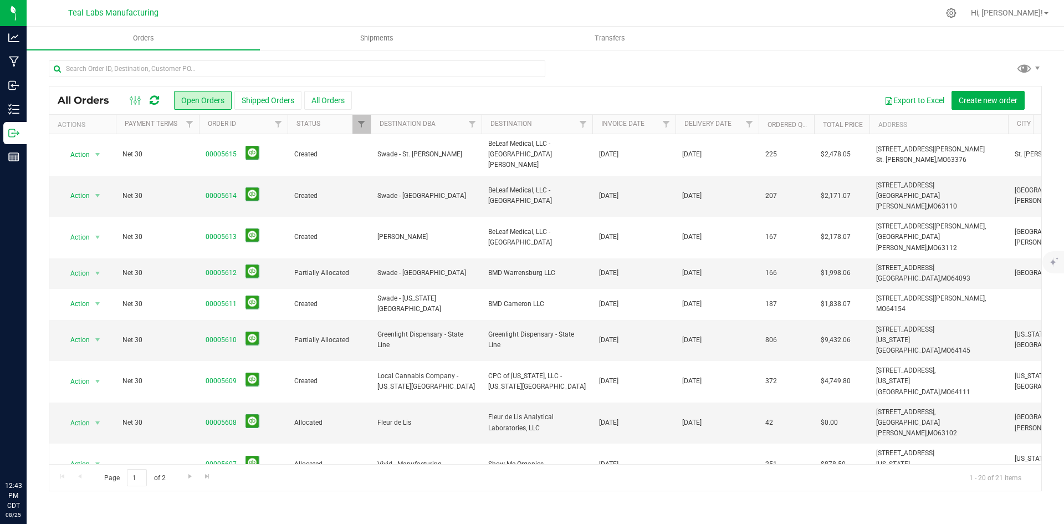  What do you see at coordinates (221, 422) in the screenshot?
I see `a: 00005608` at bounding box center [221, 422].